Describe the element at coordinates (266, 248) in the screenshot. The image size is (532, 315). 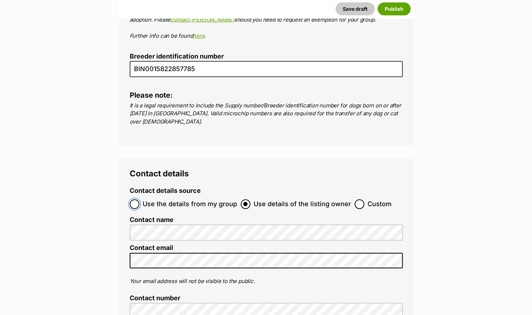
I see `label: Contact email` at that location.